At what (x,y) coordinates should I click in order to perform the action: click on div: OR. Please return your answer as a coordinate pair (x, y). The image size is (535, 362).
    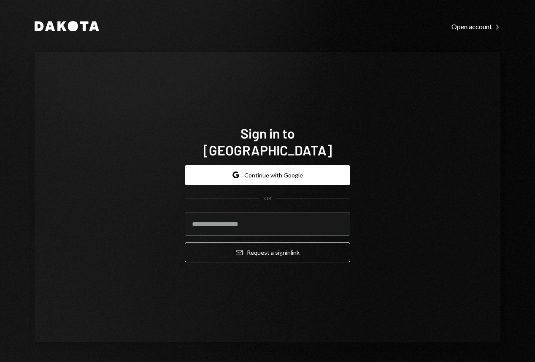
    Looking at the image, I should click on (268, 198).